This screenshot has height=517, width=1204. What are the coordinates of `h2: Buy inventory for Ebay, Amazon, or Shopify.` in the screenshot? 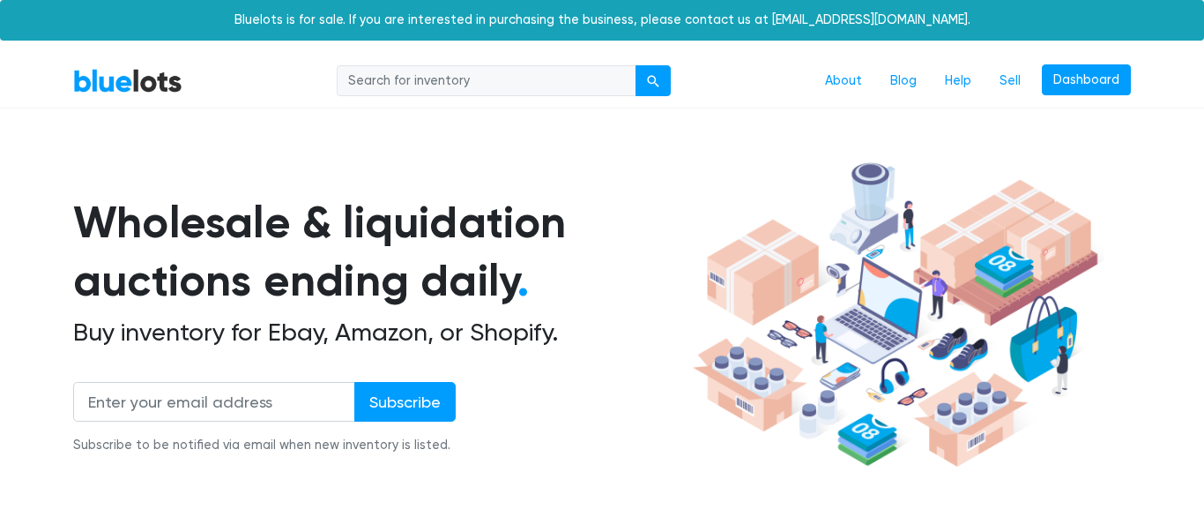 It's located at (380, 332).